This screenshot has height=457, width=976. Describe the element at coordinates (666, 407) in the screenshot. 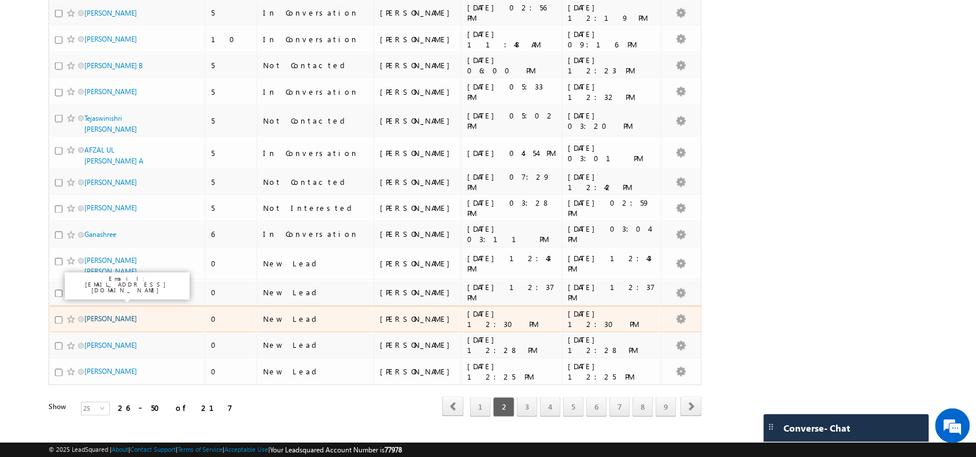

I see `a: 9` at that location.